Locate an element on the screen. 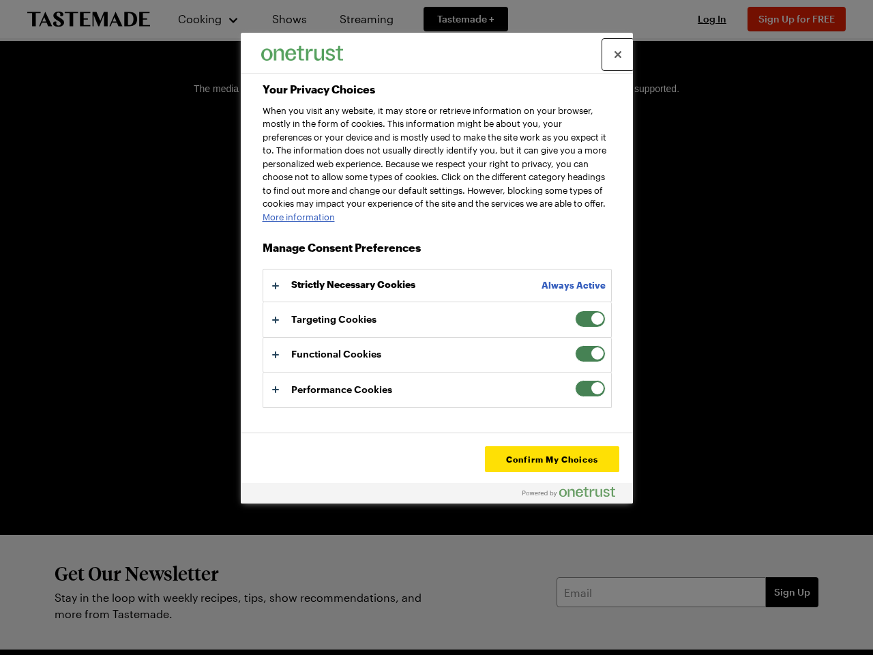  button: Confirm My Choices is located at coordinates (552, 459).